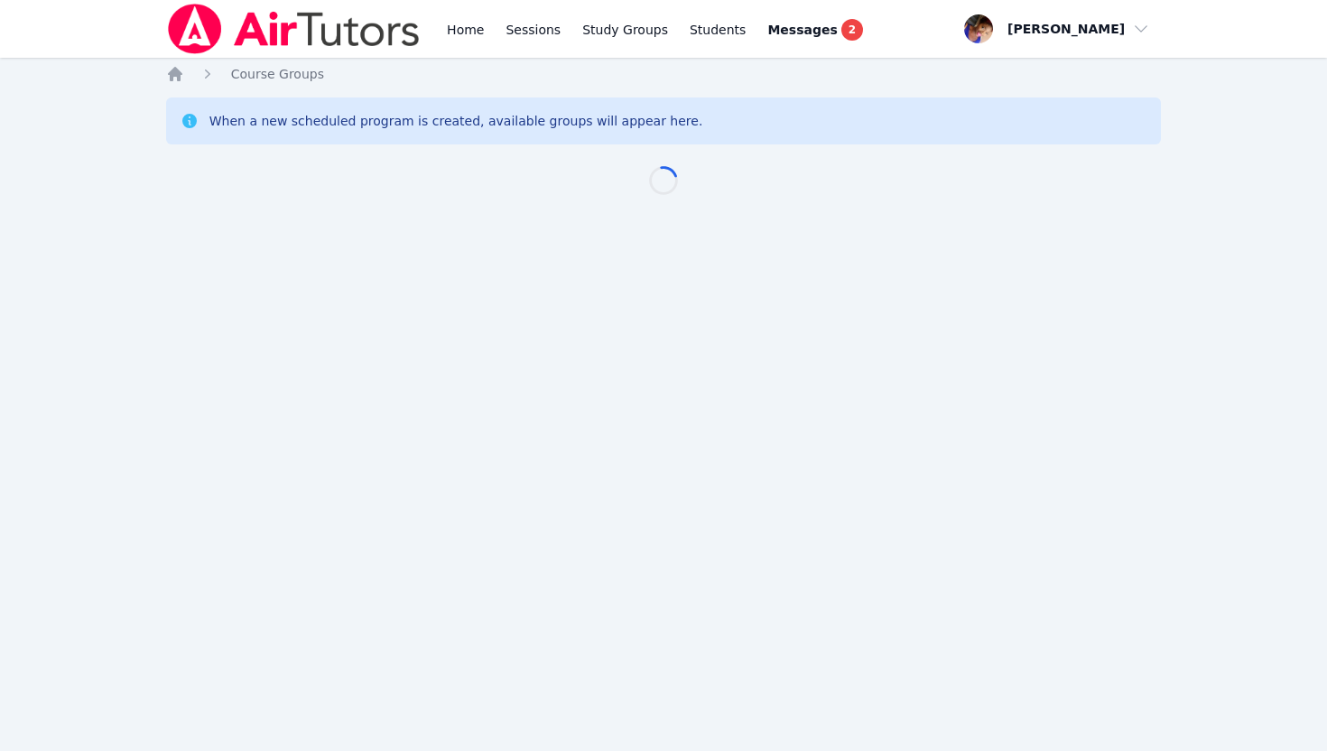 The width and height of the screenshot is (1327, 751). I want to click on div: When a new scheduled program is created, available groups will appear here., so click(456, 121).